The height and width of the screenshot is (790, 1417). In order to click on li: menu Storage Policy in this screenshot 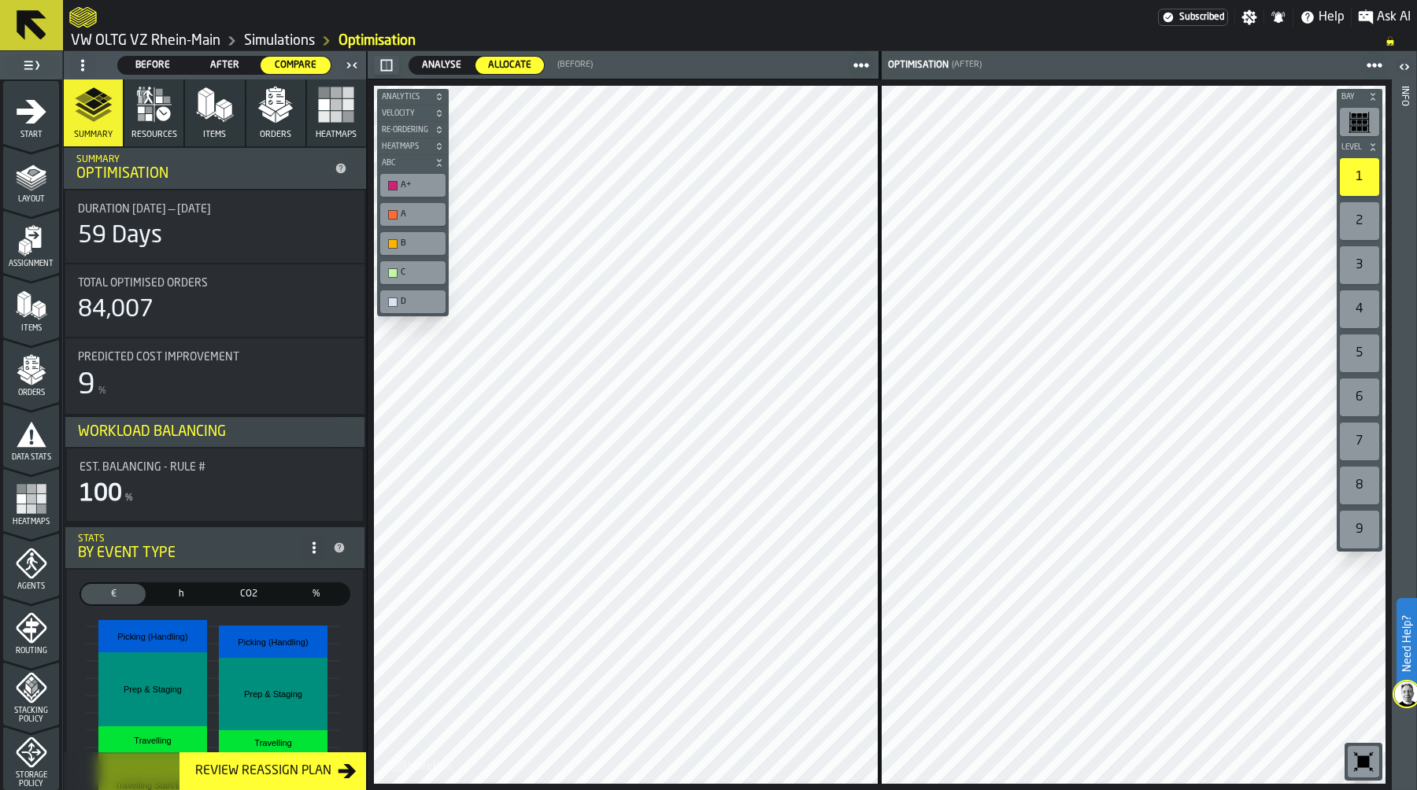, I will do `click(31, 758)`.